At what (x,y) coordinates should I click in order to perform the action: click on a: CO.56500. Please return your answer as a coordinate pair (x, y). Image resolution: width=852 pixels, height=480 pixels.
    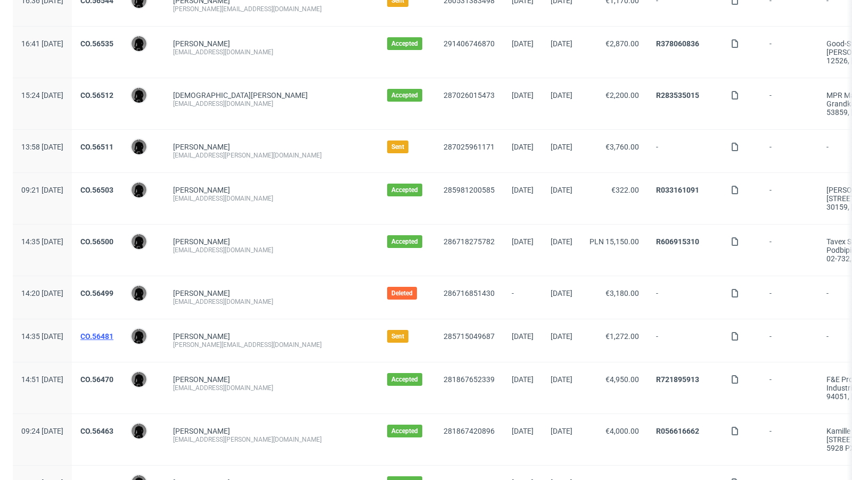
    Looking at the image, I should click on (97, 242).